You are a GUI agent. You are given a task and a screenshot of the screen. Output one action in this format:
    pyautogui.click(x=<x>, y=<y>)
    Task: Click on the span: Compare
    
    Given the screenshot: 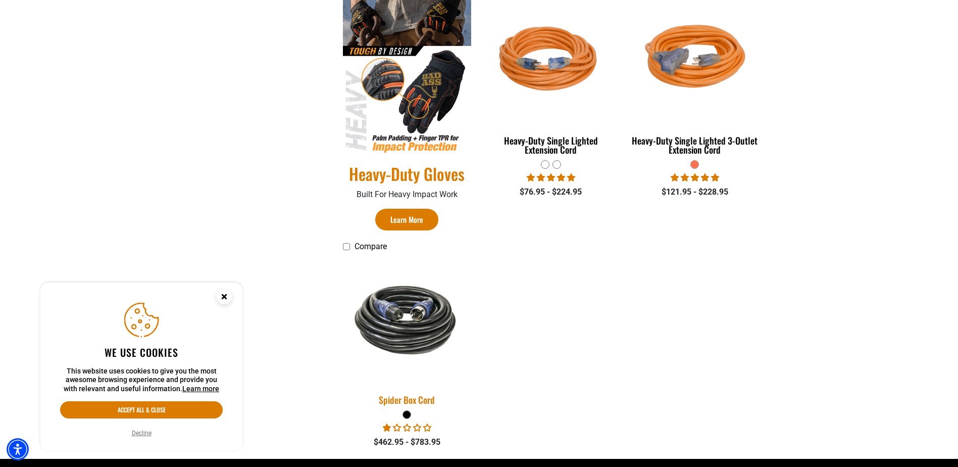 What is the action you would take?
    pyautogui.click(x=371, y=246)
    